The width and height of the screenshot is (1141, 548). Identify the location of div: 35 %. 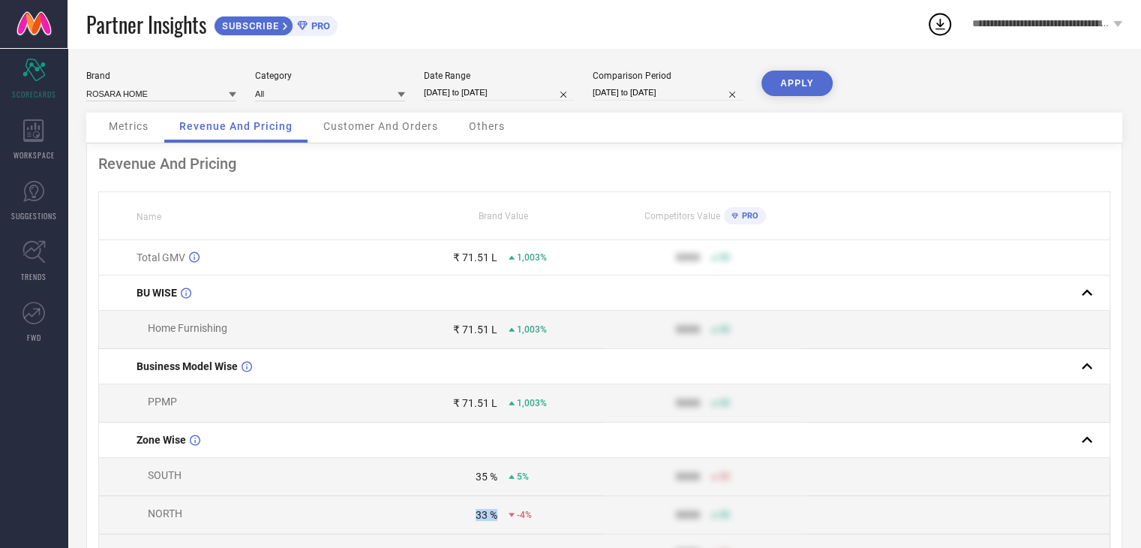
(486, 476).